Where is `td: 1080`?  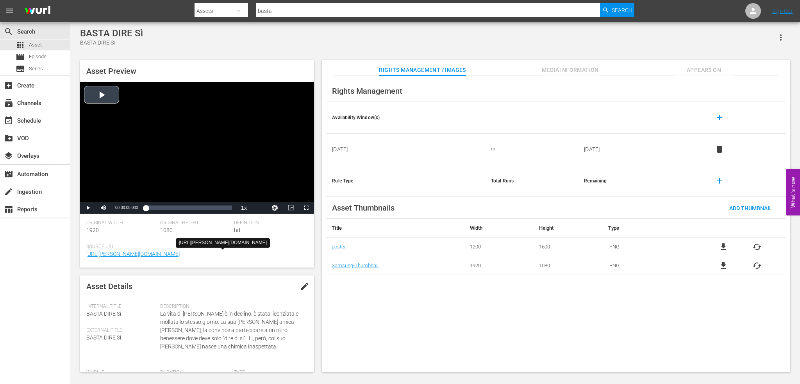 td: 1080 is located at coordinates (567, 266).